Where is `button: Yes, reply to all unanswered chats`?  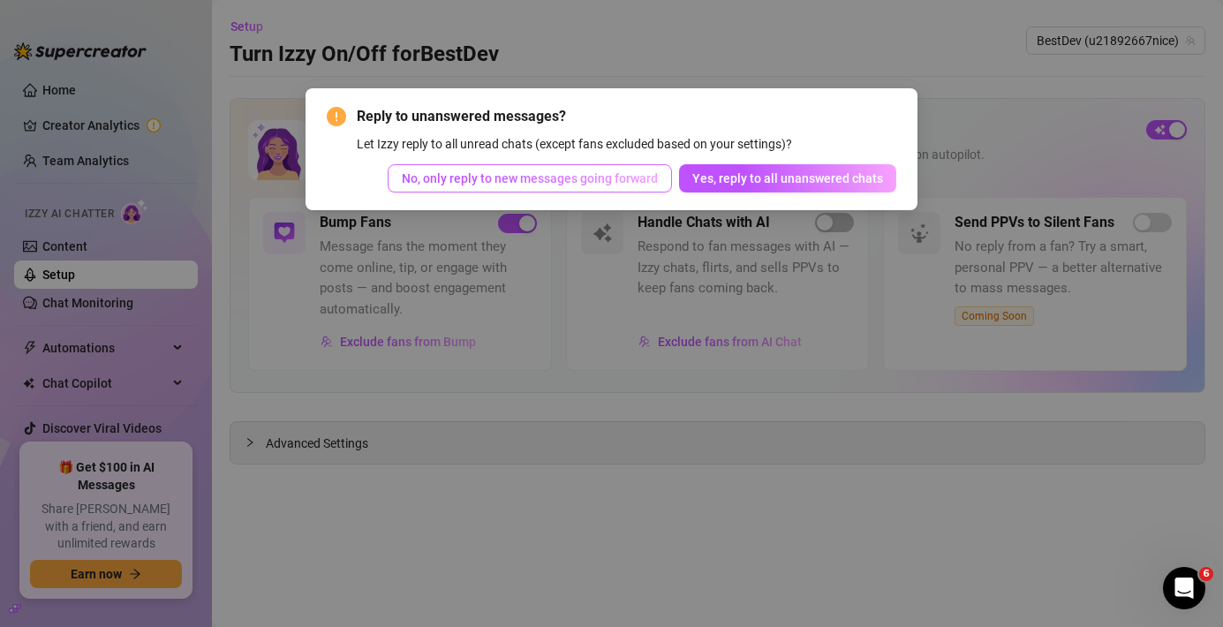
button: Yes, reply to all unanswered chats is located at coordinates (788, 178).